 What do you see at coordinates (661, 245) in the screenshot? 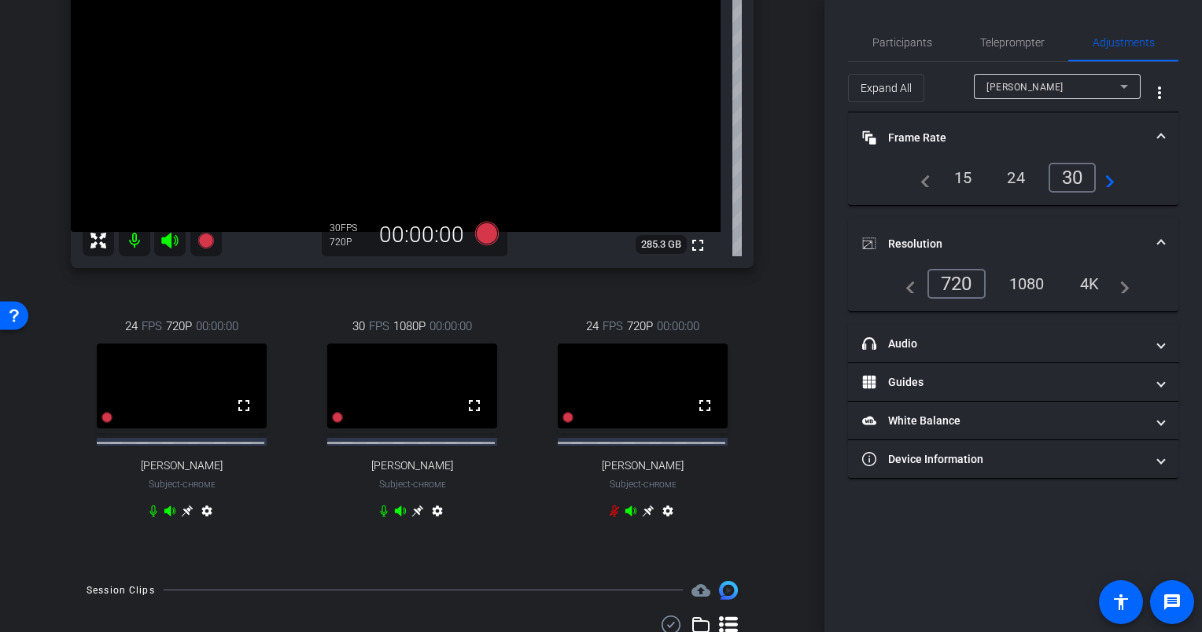
I see `span: 285.3 GB` at bounding box center [661, 245].